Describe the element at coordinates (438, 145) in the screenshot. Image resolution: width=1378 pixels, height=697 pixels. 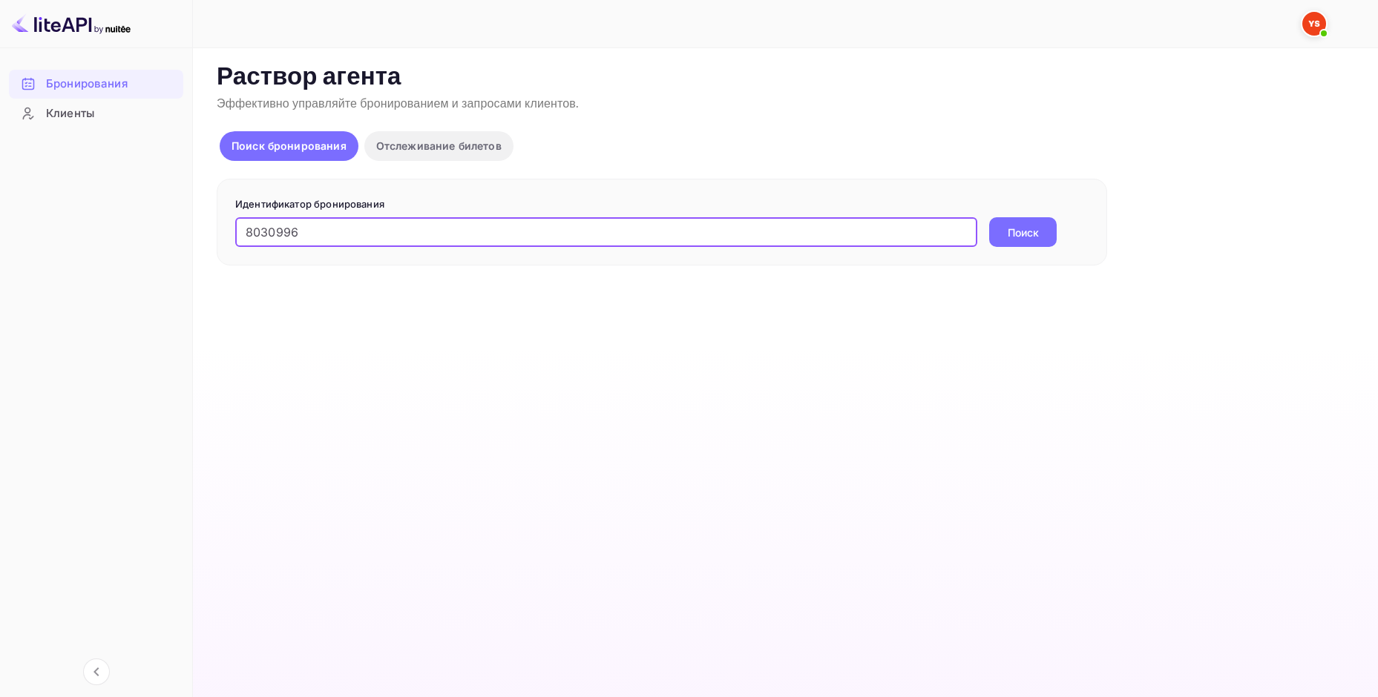
I see `ya-tr-span: Отслеживание билетов` at that location.